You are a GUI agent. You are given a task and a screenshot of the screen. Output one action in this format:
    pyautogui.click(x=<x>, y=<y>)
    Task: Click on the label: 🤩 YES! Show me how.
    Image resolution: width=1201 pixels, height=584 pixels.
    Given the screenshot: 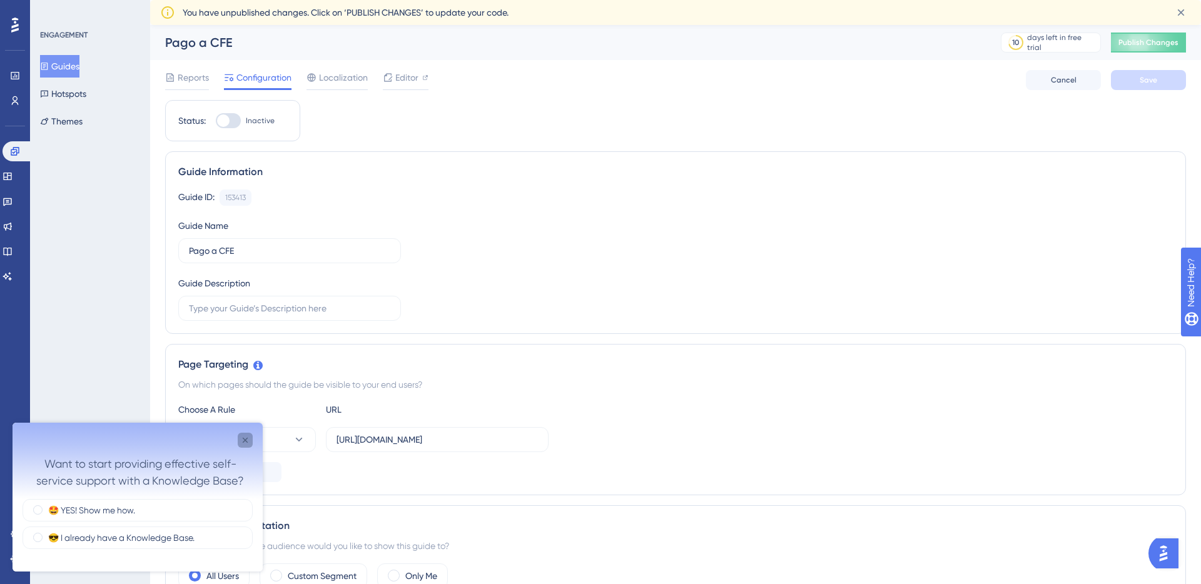 What is the action you would take?
    pyautogui.click(x=79, y=88)
    